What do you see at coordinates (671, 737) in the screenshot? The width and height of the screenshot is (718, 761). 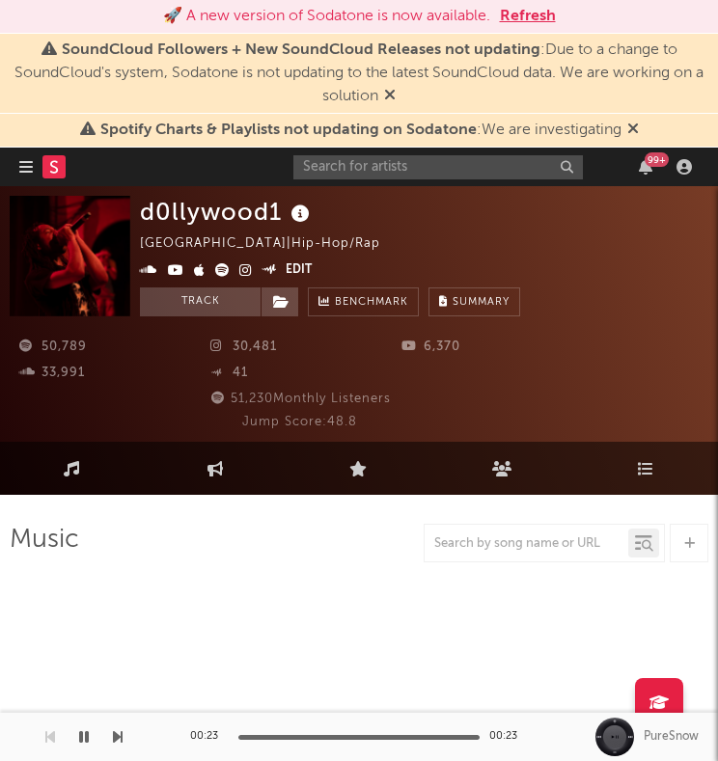 I see `div: PureSnow` at bounding box center [671, 737].